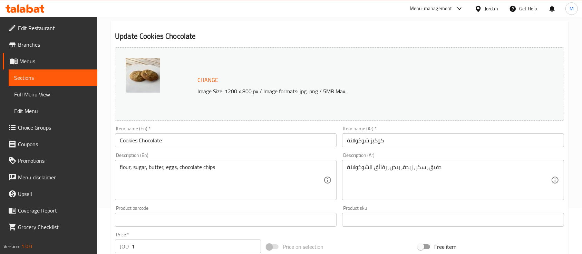 This screenshot has width=582, height=254. I want to click on div: Menu-management, so click(430, 9).